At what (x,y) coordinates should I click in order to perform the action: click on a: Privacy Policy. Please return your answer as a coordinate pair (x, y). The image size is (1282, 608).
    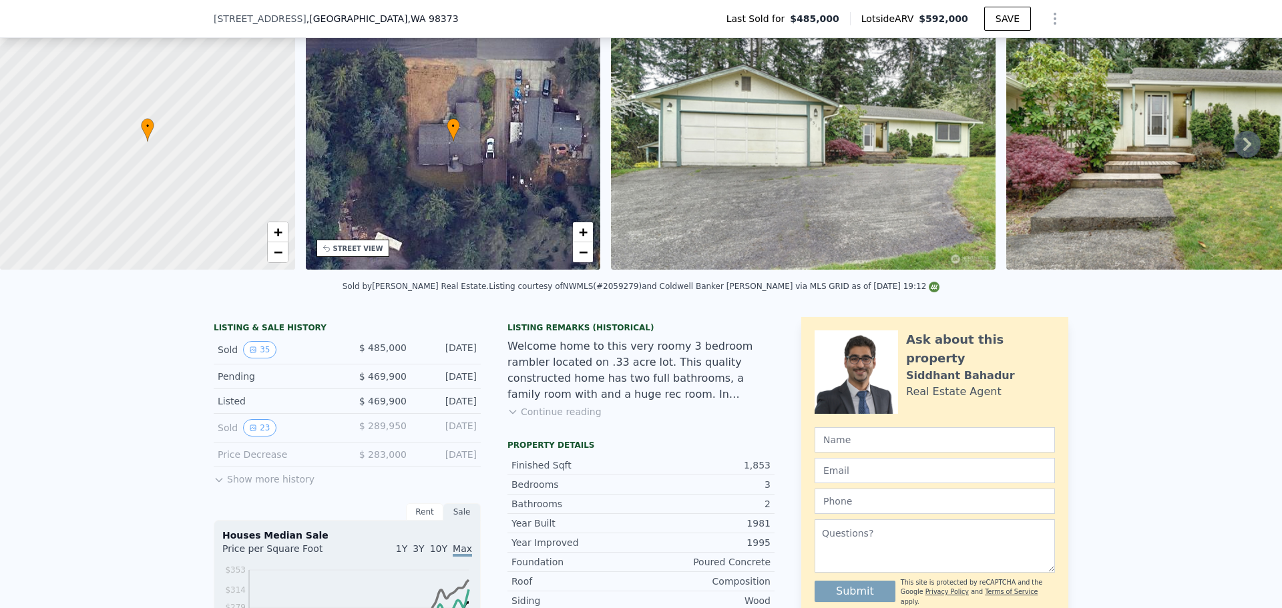
    Looking at the image, I should click on (946, 591).